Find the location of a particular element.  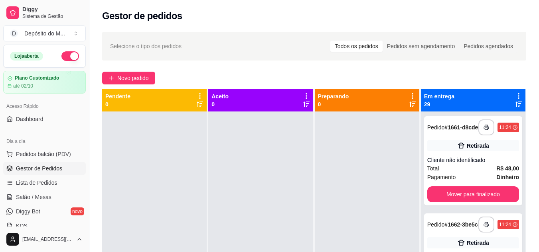

span: Sistema de Gestão is located at coordinates (52, 16).